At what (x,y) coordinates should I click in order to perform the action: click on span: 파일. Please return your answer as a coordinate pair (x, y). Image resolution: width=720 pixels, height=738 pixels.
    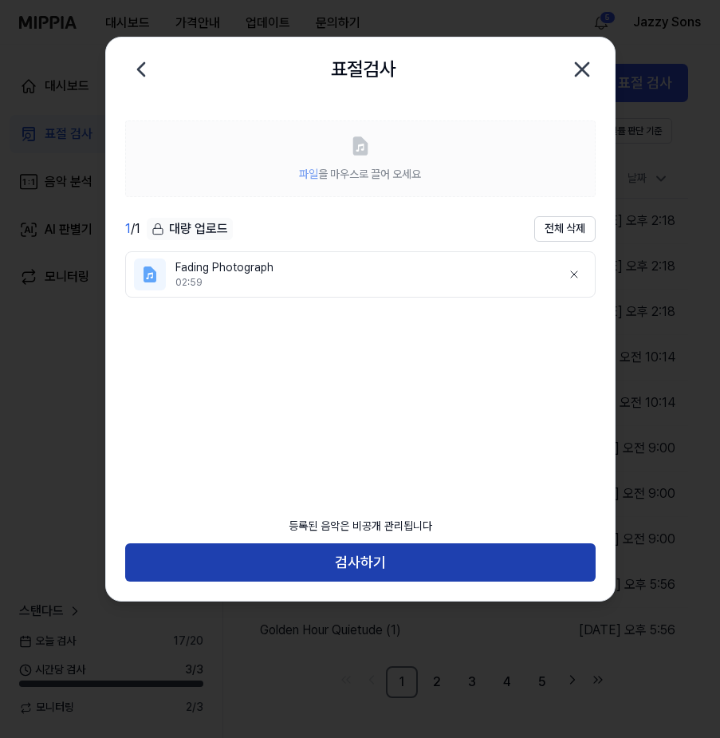
    Looking at the image, I should click on (309, 174).